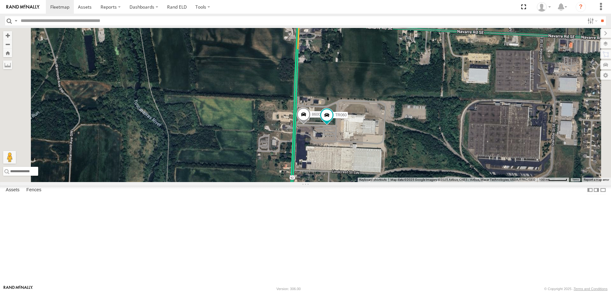 The width and height of the screenshot is (611, 292). I want to click on label: Assets, so click(12, 190).